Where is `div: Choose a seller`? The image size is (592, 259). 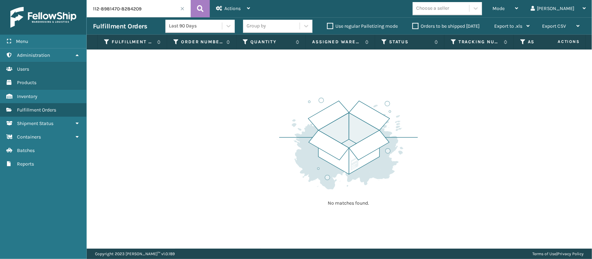 div: Choose a seller is located at coordinates (432, 8).